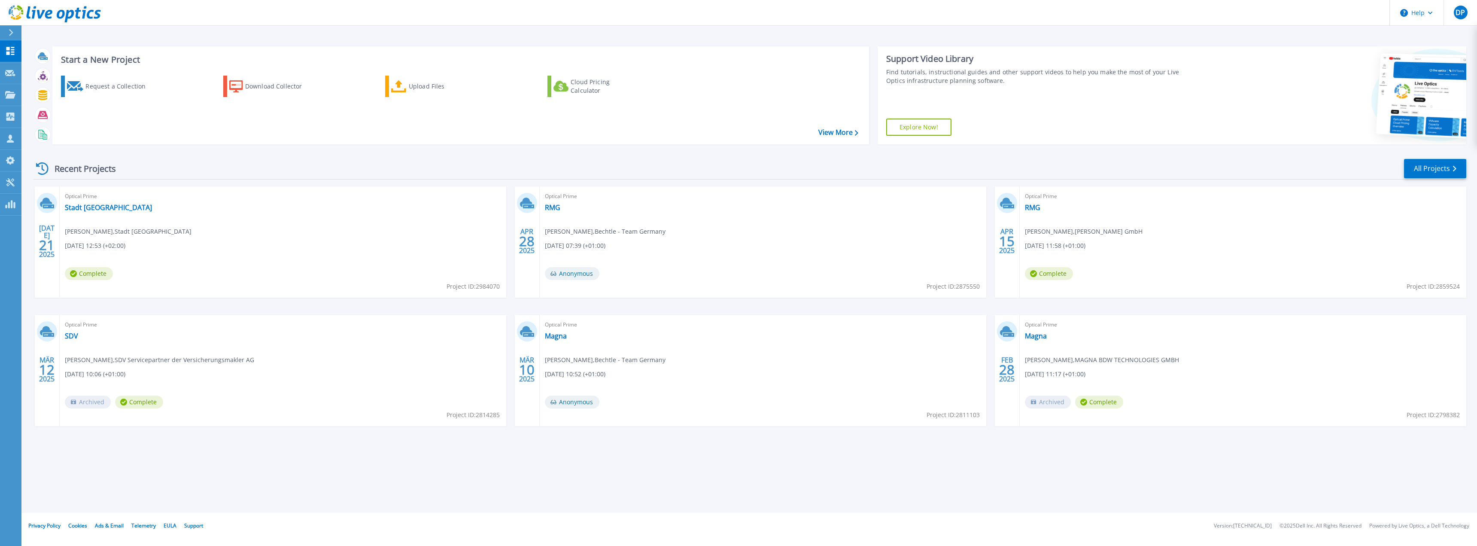 This screenshot has height=546, width=1477. What do you see at coordinates (109, 525) in the screenshot?
I see `a: Ads & Email` at bounding box center [109, 525].